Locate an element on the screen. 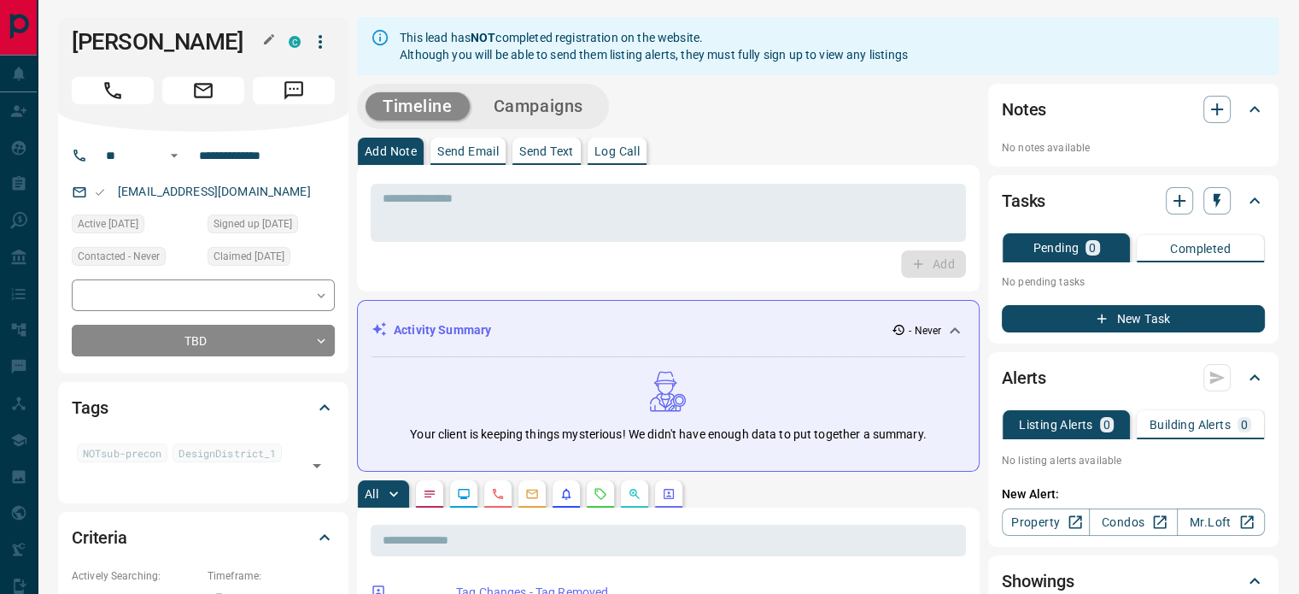 The width and height of the screenshot is (1299, 594). p: No listing alerts available is located at coordinates (1134, 460).